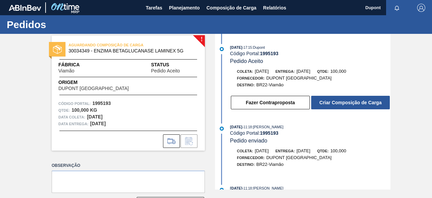 Image resolution: width=432 pixels, height=198 pixels. What do you see at coordinates (66, 71) in the screenshot?
I see `span: Viamão` at bounding box center [66, 71].